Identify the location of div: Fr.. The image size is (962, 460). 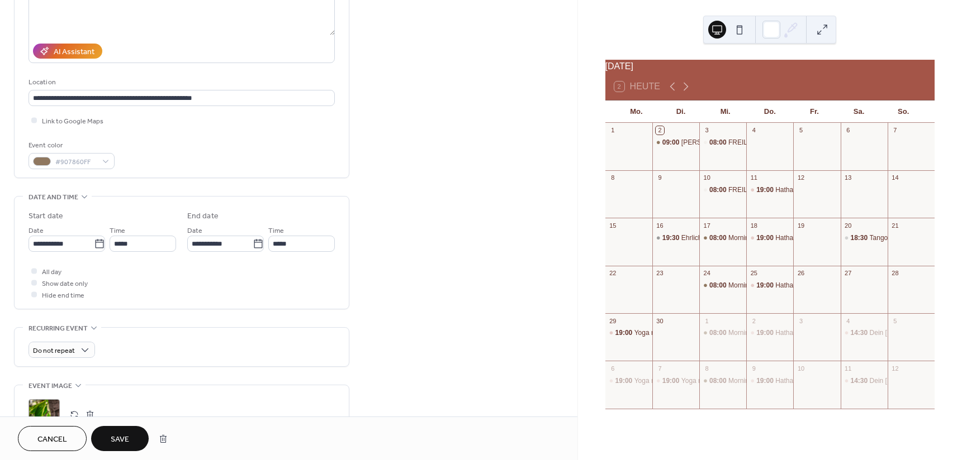
(814, 112).